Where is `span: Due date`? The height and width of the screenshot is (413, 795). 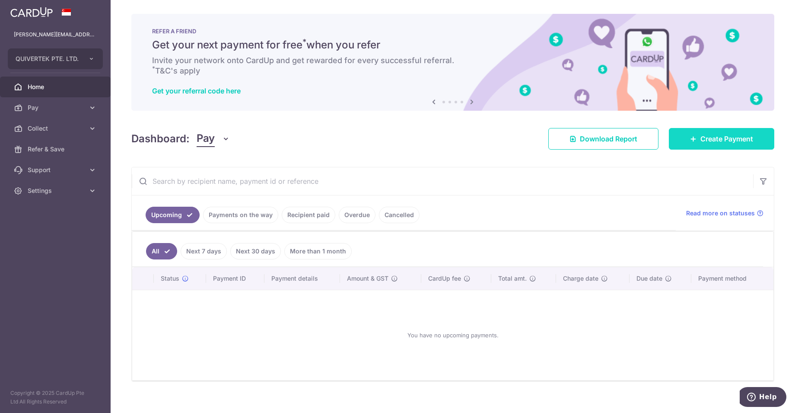
span: Due date is located at coordinates (649, 278).